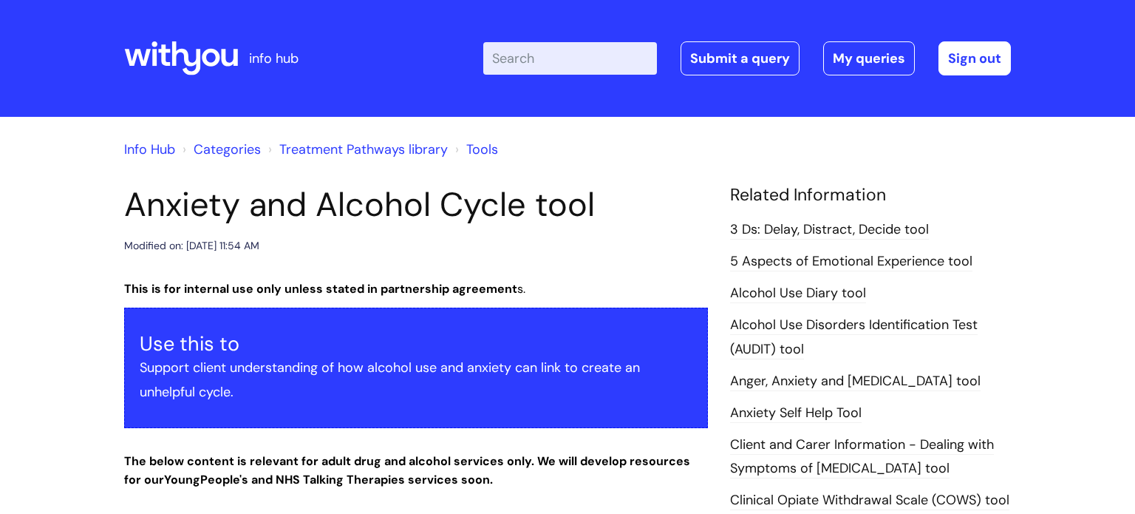  Describe the element at coordinates (975, 58) in the screenshot. I see `a: Sign out` at that location.